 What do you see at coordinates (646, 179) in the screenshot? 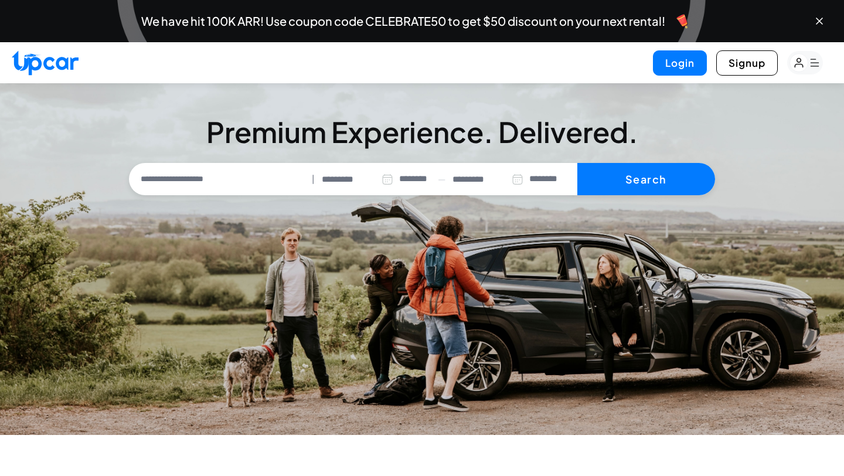
I see `button: Search` at bounding box center [646, 179].